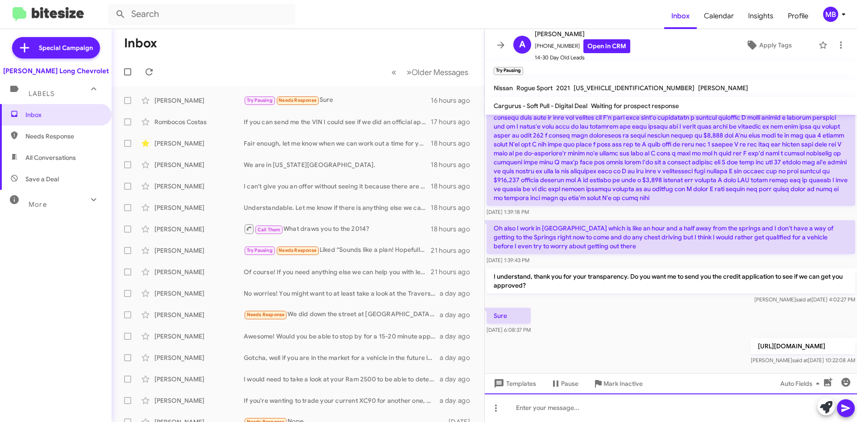  What do you see at coordinates (337, 186) in the screenshot?
I see `div: I can't give you an offer without seeing it because there are so many factors. An appraisal takes...` at bounding box center [337, 186].